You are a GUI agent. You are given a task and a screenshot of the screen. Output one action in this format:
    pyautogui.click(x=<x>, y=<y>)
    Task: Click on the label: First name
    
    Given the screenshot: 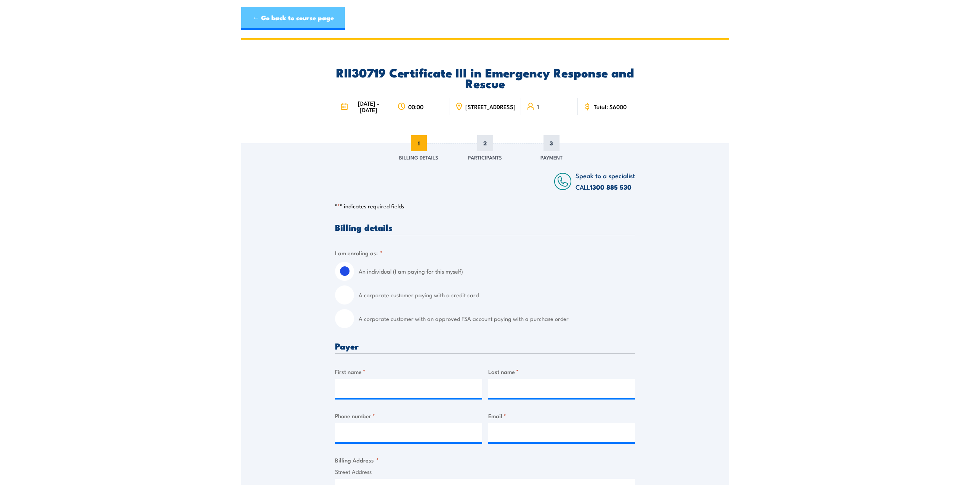 What is the action you would take?
    pyautogui.click(x=409, y=371)
    